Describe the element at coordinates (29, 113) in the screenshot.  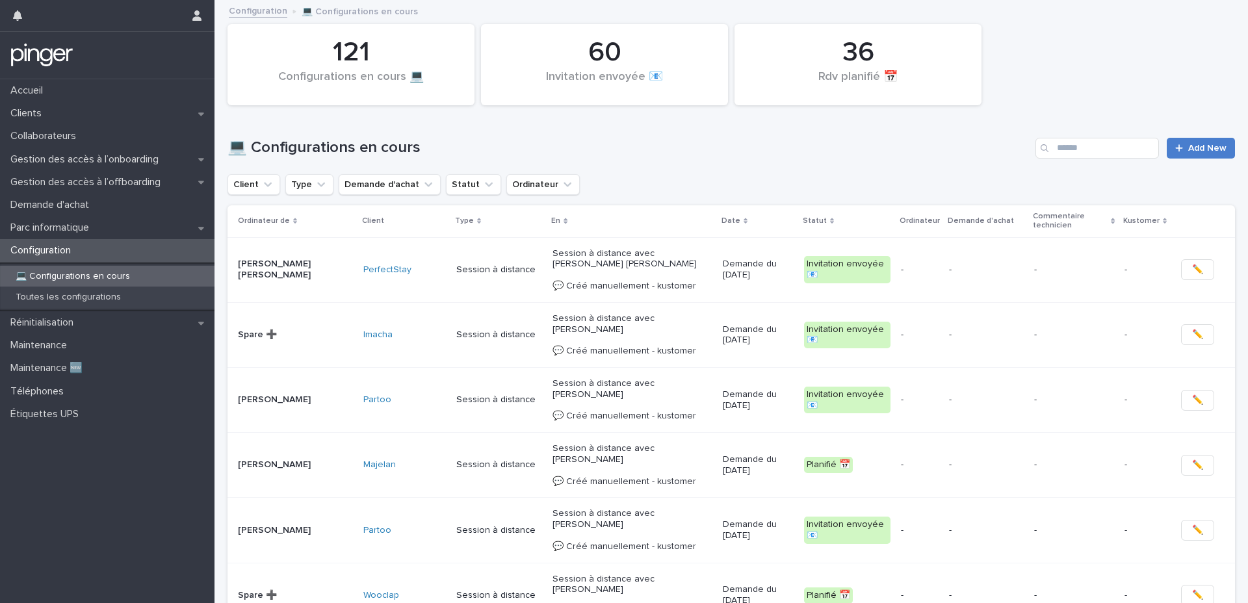
I see `p: Clients` at that location.